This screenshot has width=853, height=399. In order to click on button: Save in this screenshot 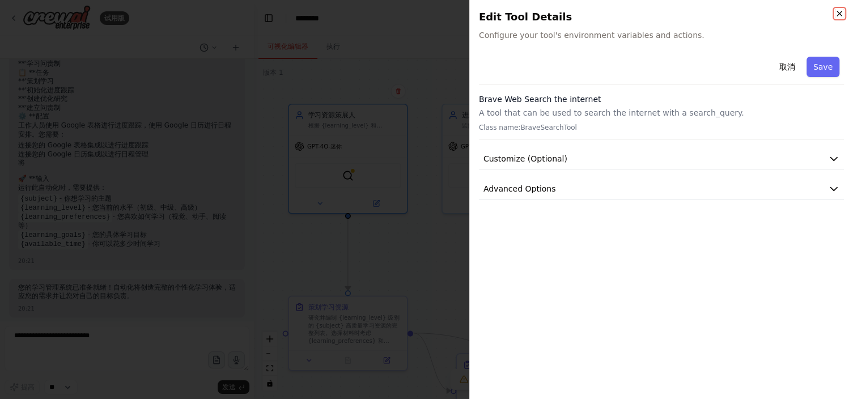, I will do `click(823, 67)`.